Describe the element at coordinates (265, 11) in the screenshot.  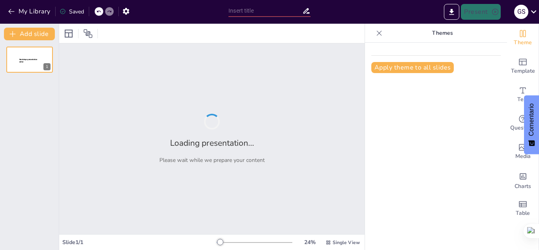
I see `input: Insert title` at that location.